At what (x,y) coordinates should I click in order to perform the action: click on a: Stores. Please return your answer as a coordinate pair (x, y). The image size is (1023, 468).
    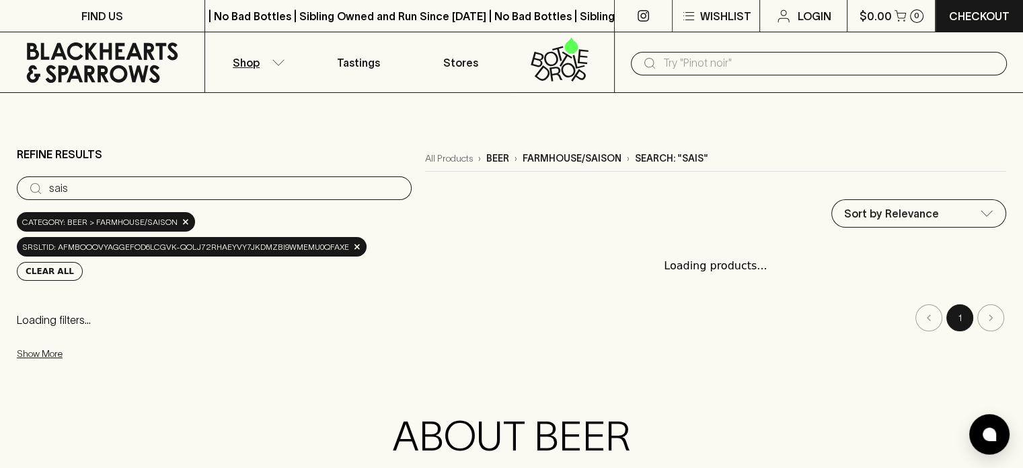
    Looking at the image, I should click on (461, 62).